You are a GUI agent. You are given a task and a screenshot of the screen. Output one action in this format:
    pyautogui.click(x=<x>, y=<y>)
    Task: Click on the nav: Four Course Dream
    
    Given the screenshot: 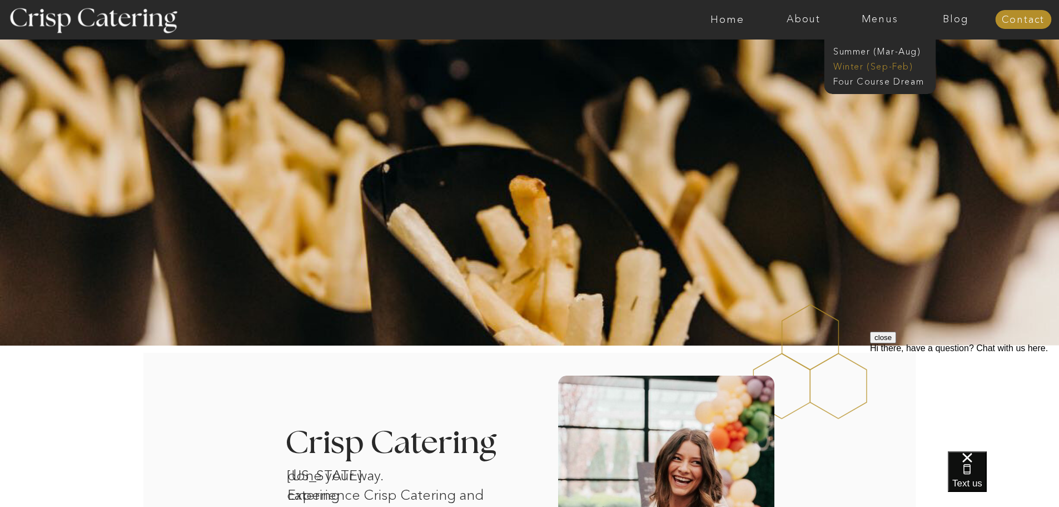 What is the action you would take?
    pyautogui.click(x=883, y=80)
    